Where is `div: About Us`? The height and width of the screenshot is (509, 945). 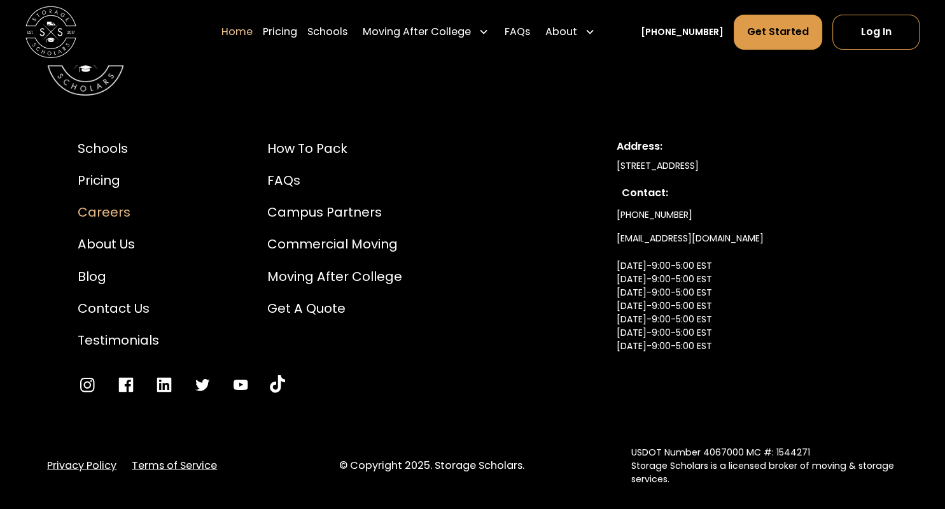
div: About Us is located at coordinates (118, 244).